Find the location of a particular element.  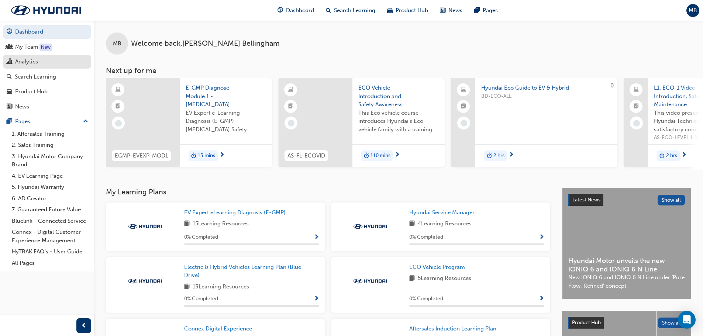

span: Aftersales Induction Learning Plan is located at coordinates (453, 329).